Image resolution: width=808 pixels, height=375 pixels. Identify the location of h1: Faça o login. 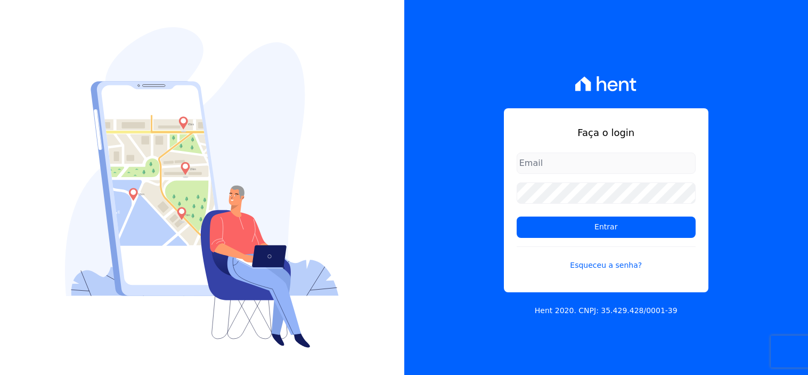
(606, 132).